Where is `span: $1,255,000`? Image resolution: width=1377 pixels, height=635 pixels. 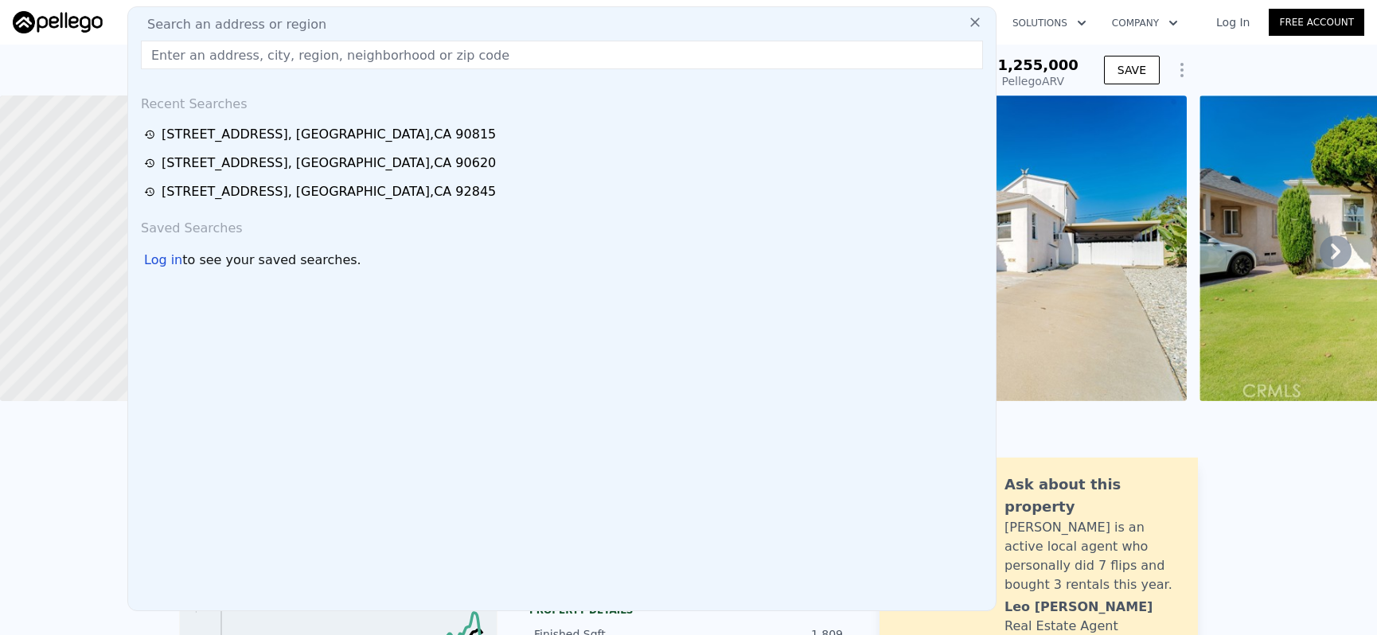 span: $1,255,000 is located at coordinates (1033, 64).